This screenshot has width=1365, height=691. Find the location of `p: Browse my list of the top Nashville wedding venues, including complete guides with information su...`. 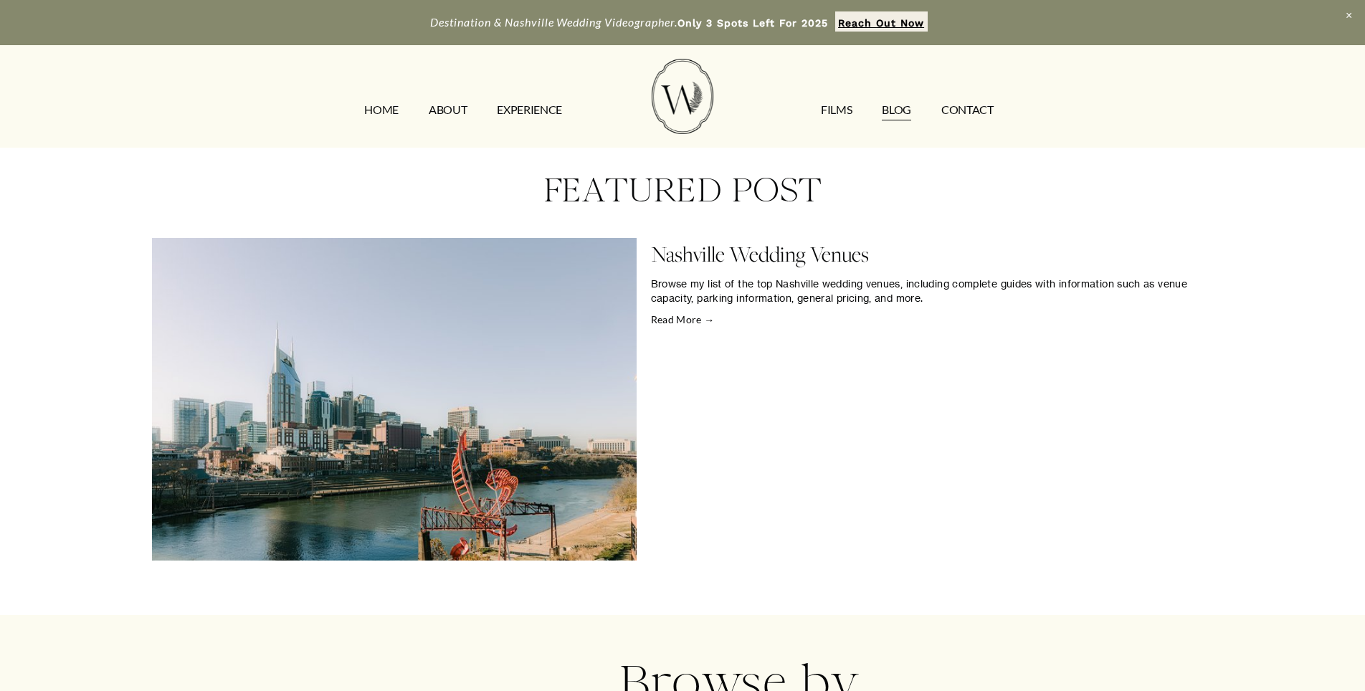

p: Browse my list of the top Nashville wedding venues, including complete guides with information su... is located at coordinates (932, 290).